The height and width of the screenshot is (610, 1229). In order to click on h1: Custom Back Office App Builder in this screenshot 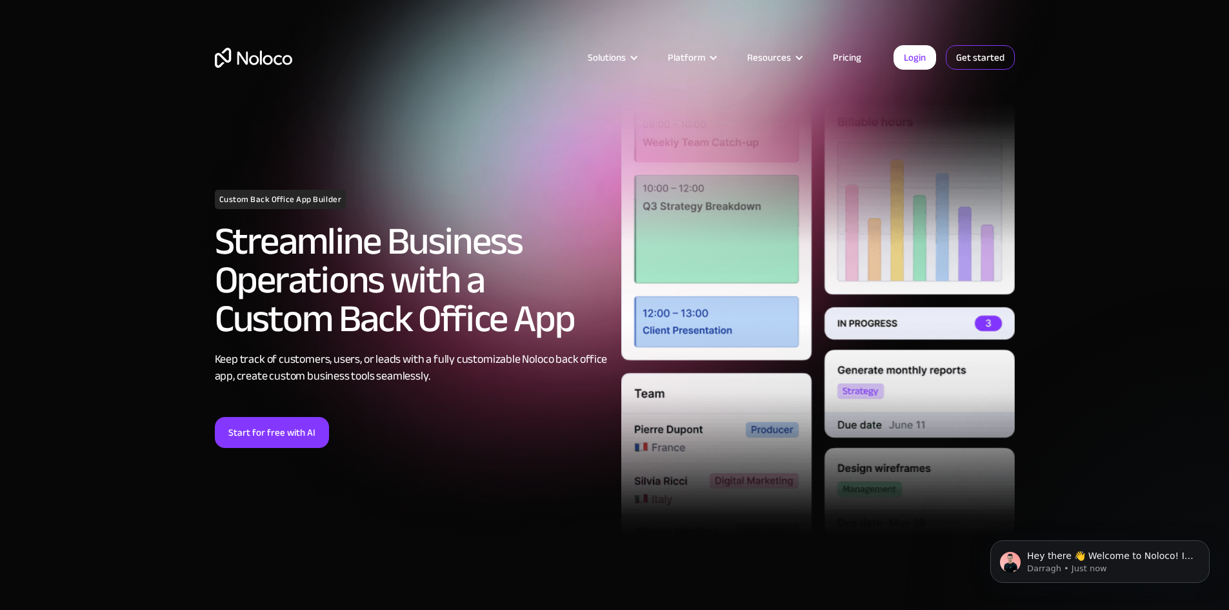, I will do `click(281, 199)`.